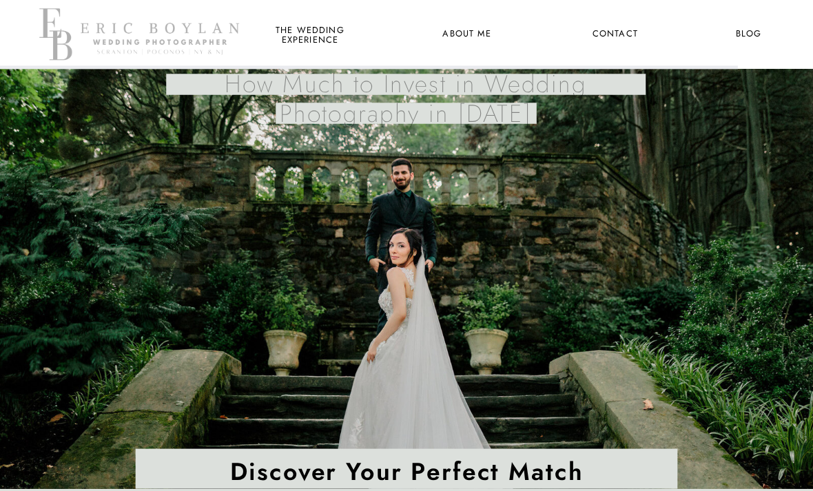  Describe the element at coordinates (614, 34) in the screenshot. I see `a: Contact` at that location.